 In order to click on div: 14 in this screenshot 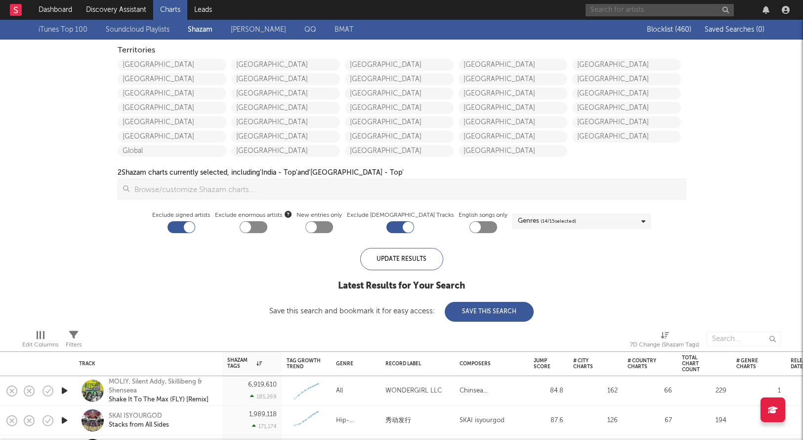, I will do `click(759, 420)`.